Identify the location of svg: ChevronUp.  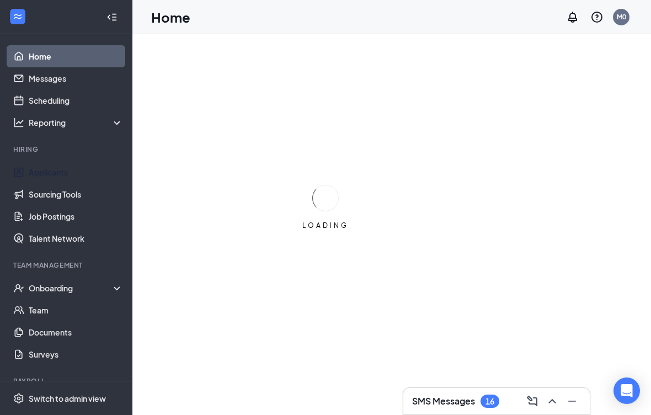
(552, 401).